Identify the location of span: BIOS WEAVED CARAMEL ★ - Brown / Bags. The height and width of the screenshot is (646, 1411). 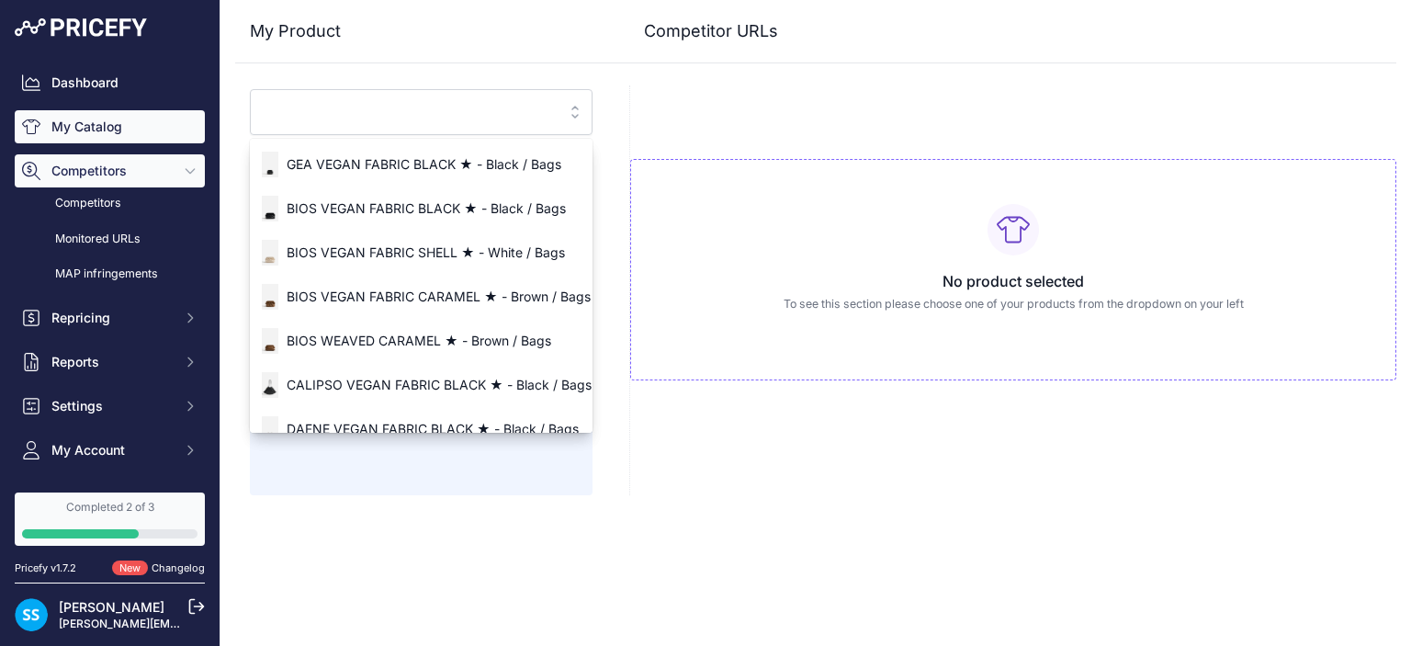
(421, 341).